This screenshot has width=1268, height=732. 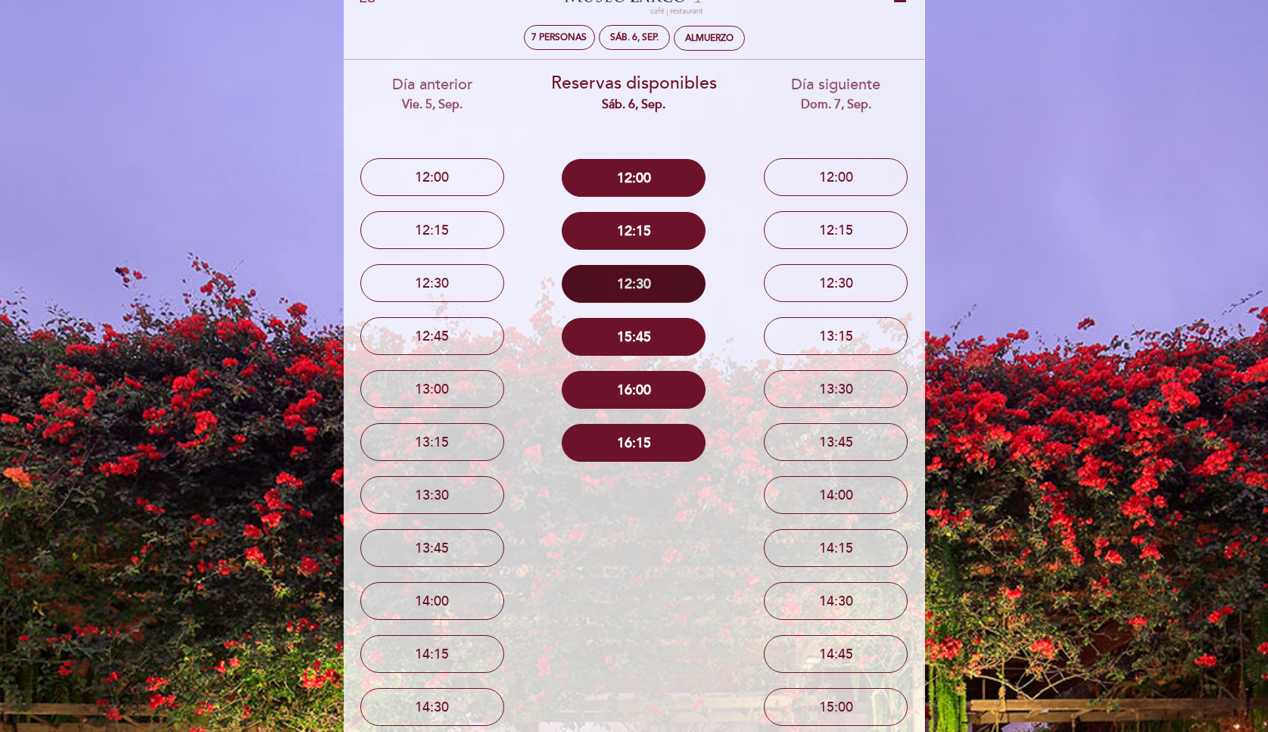 What do you see at coordinates (836, 104) in the screenshot?
I see `div: dom. 7, sep.` at bounding box center [836, 104].